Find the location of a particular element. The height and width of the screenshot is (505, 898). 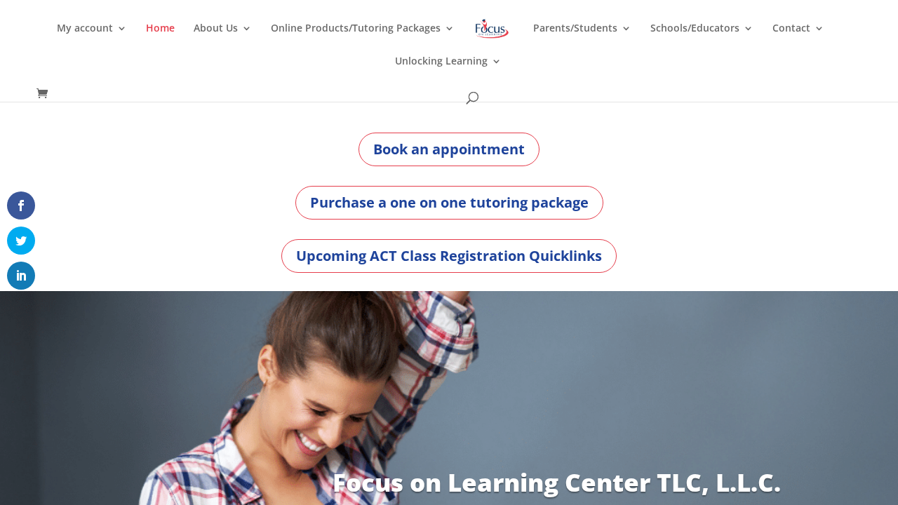

a: Home is located at coordinates (160, 39).